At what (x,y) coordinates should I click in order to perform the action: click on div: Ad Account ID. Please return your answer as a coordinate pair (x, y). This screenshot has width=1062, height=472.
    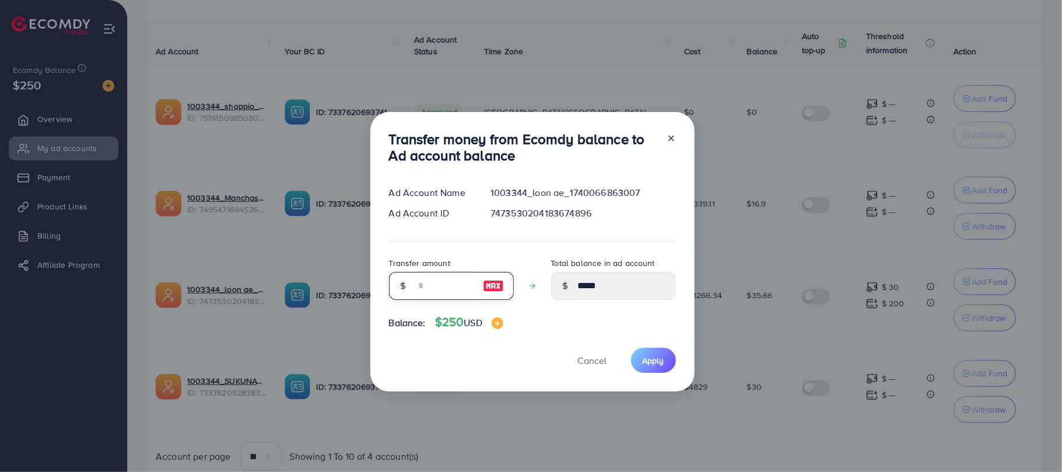
    Looking at the image, I should click on (430, 213).